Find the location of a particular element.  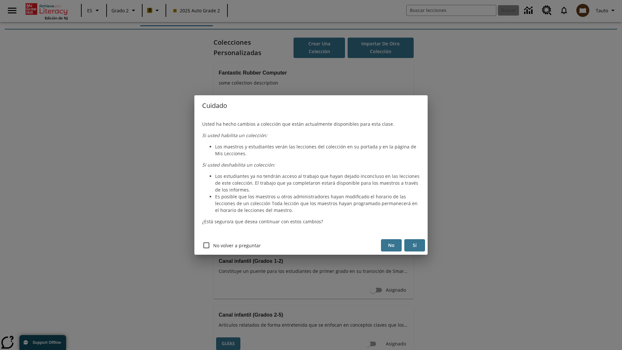

em: Si usted habilita un colección: is located at coordinates (234, 135).